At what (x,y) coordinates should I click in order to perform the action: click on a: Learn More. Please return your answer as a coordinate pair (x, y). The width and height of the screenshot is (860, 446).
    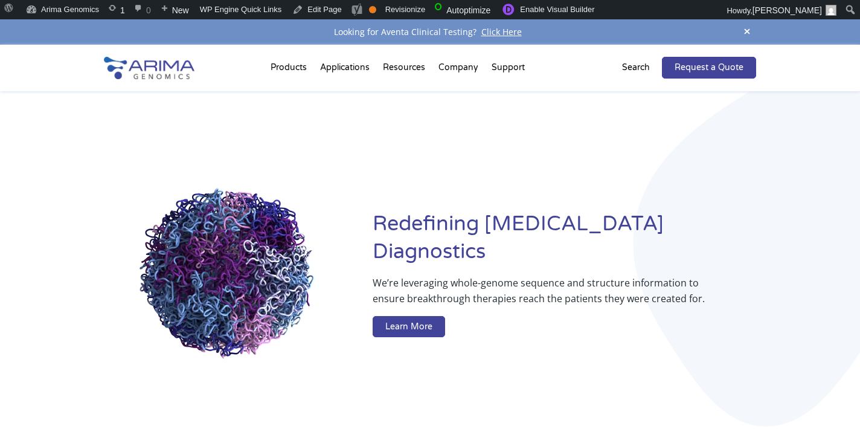
    Looking at the image, I should click on (409, 327).